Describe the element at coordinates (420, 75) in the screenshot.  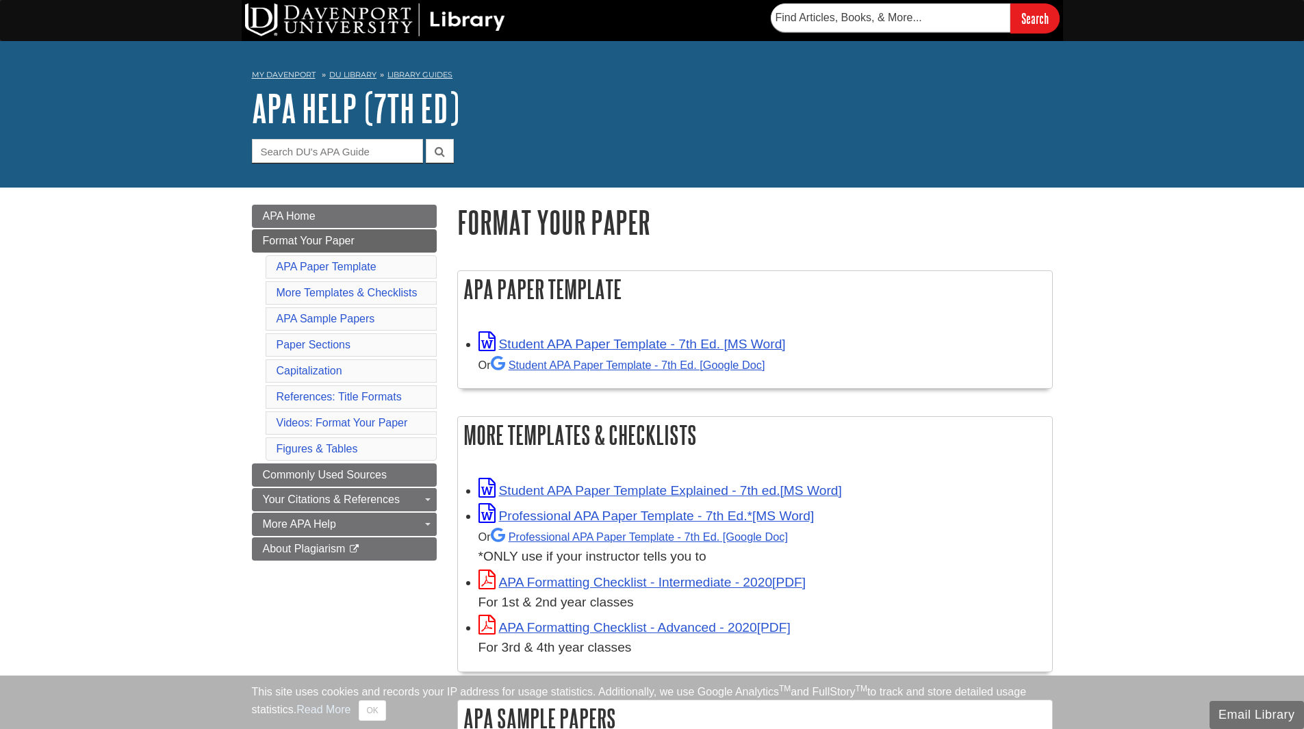
I see `a: Library Guides` at that location.